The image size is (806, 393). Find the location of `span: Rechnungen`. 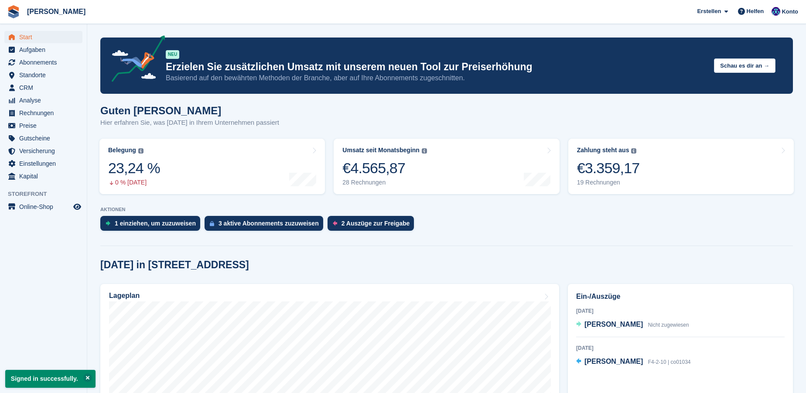

span: Rechnungen is located at coordinates (45, 113).